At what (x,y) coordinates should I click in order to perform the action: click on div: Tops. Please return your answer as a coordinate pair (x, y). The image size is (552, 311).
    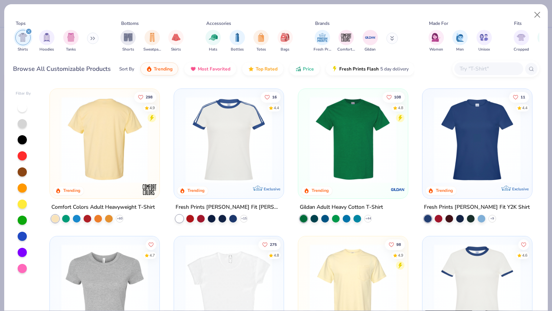
    Looking at the image, I should click on (21, 23).